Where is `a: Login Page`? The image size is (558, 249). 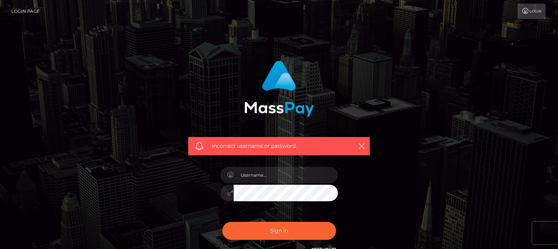 a: Login Page is located at coordinates (25, 11).